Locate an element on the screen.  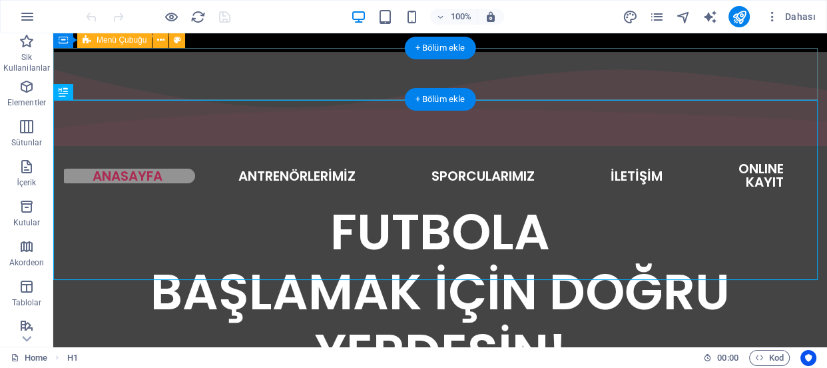
button: publish is located at coordinates (739, 17).